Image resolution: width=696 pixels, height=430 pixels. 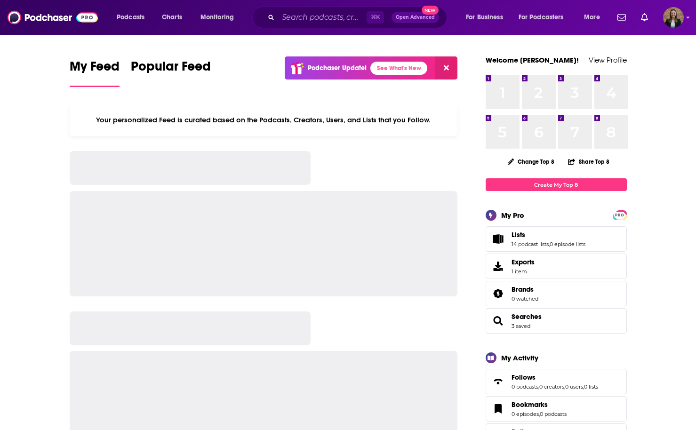 What do you see at coordinates (172, 17) in the screenshot?
I see `span: Charts` at bounding box center [172, 17].